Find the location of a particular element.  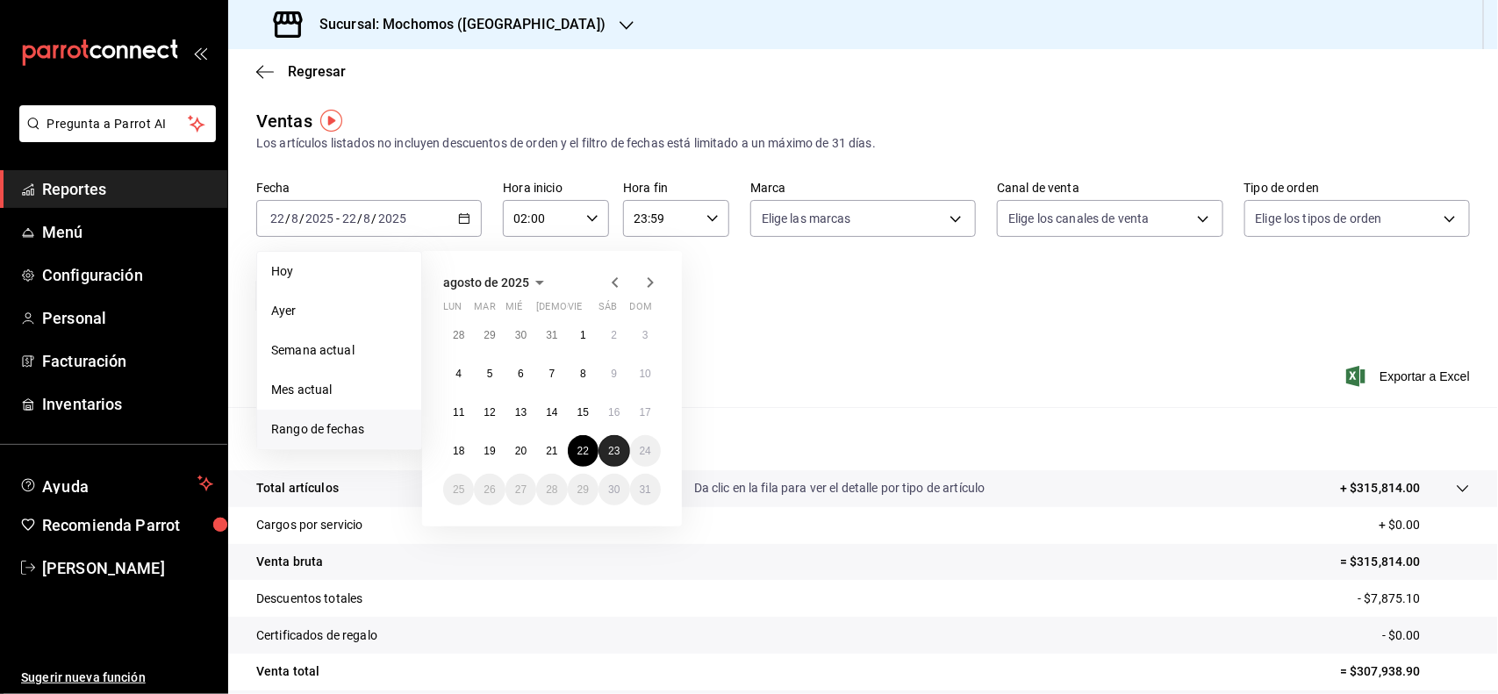

span: Regresar is located at coordinates (317, 71).